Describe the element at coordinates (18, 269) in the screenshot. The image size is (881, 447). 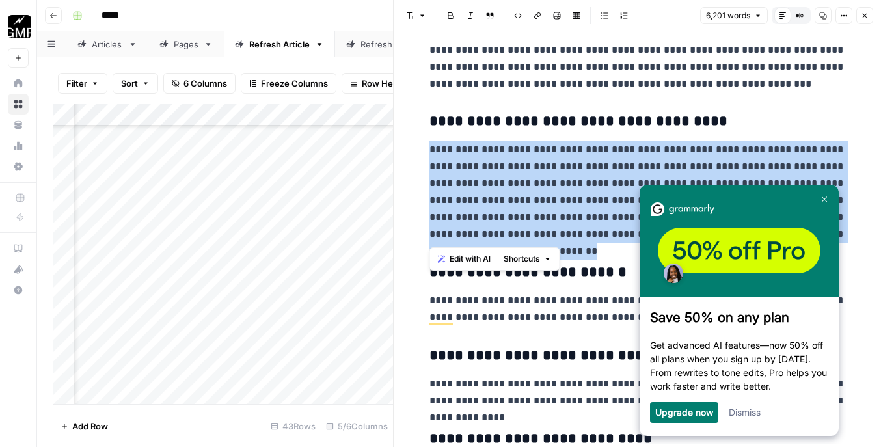
I see `button: What's new?` at that location.